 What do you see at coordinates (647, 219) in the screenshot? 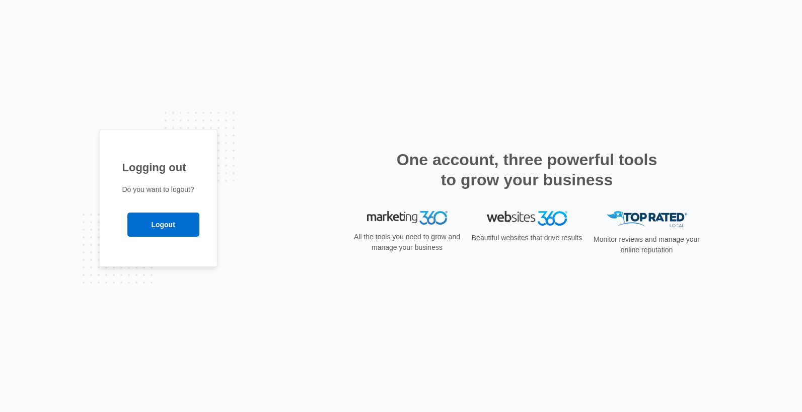
I see `img: Top Rated Local` at bounding box center [647, 219].